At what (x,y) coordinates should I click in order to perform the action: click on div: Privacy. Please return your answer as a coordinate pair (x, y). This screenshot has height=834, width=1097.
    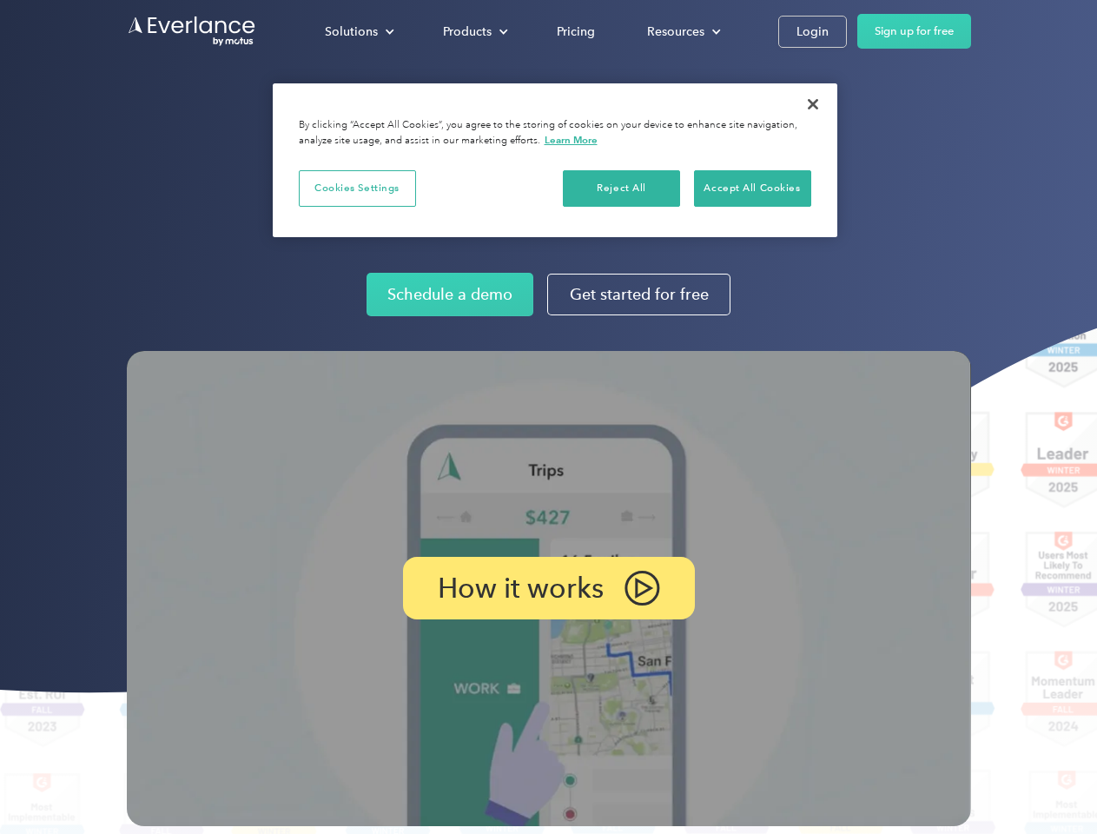
    Looking at the image, I should click on (555, 160).